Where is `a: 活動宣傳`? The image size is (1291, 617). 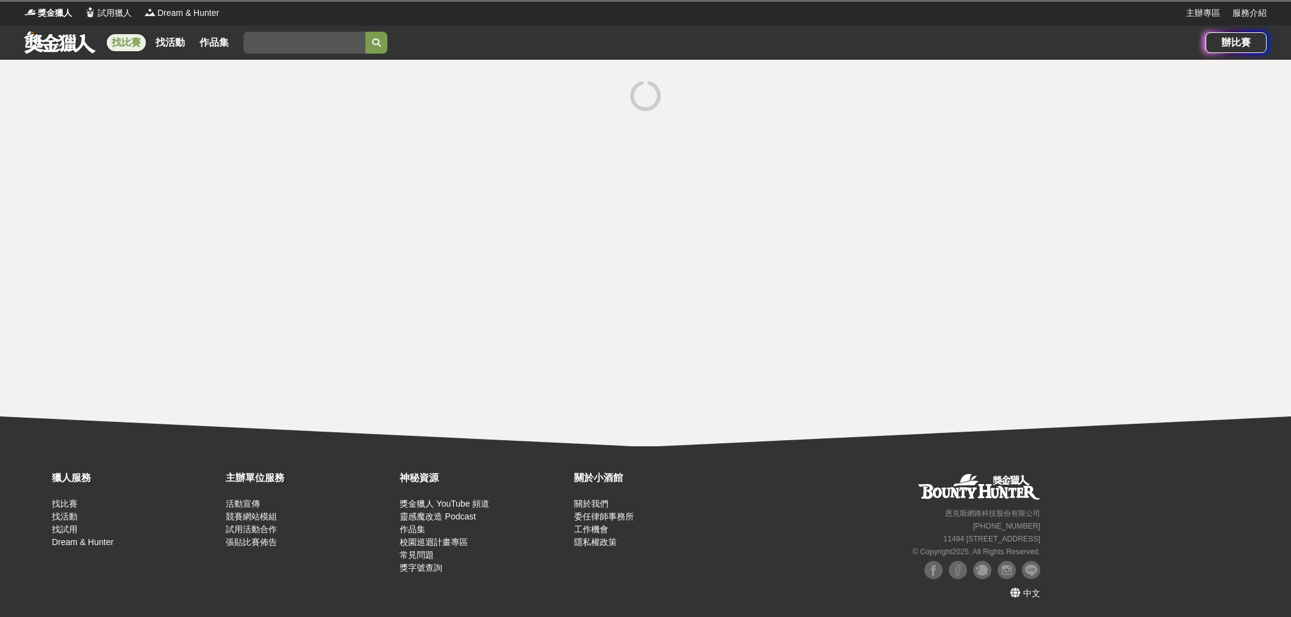 a: 活動宣傳 is located at coordinates (243, 504).